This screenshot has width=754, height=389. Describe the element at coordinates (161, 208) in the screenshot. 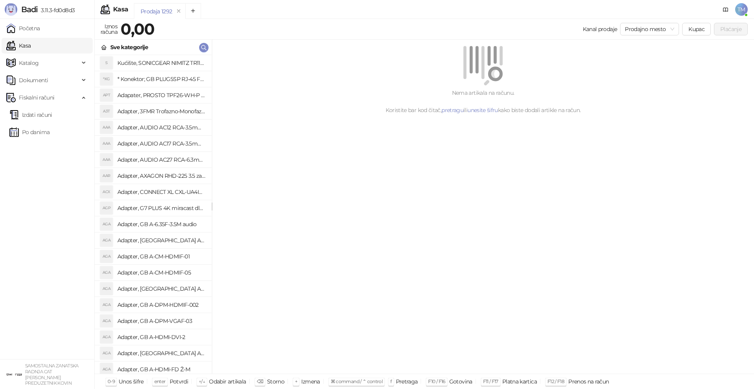

I see `h4: Adapter, G7 PLUS 4K miracast dlna airplay za TV` at that location.